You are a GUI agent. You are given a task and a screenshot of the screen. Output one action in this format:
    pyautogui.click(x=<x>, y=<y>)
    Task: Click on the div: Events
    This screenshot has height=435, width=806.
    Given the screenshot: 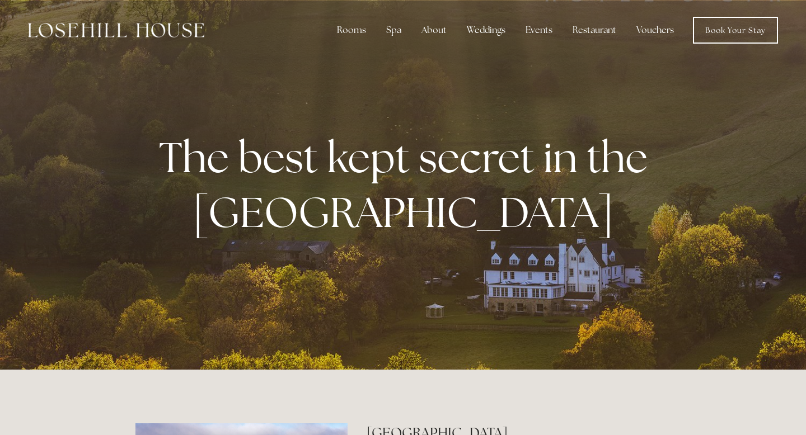 What is the action you would take?
    pyautogui.click(x=539, y=30)
    